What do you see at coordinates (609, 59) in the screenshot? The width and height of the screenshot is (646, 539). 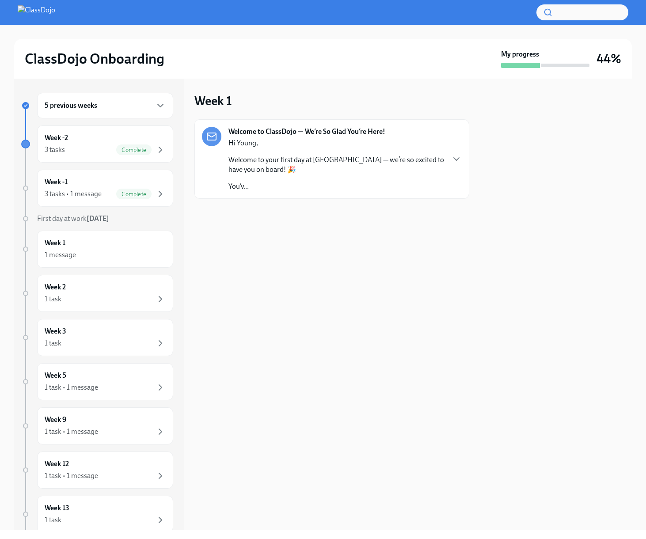 I see `h3: 44%` at bounding box center [609, 59].